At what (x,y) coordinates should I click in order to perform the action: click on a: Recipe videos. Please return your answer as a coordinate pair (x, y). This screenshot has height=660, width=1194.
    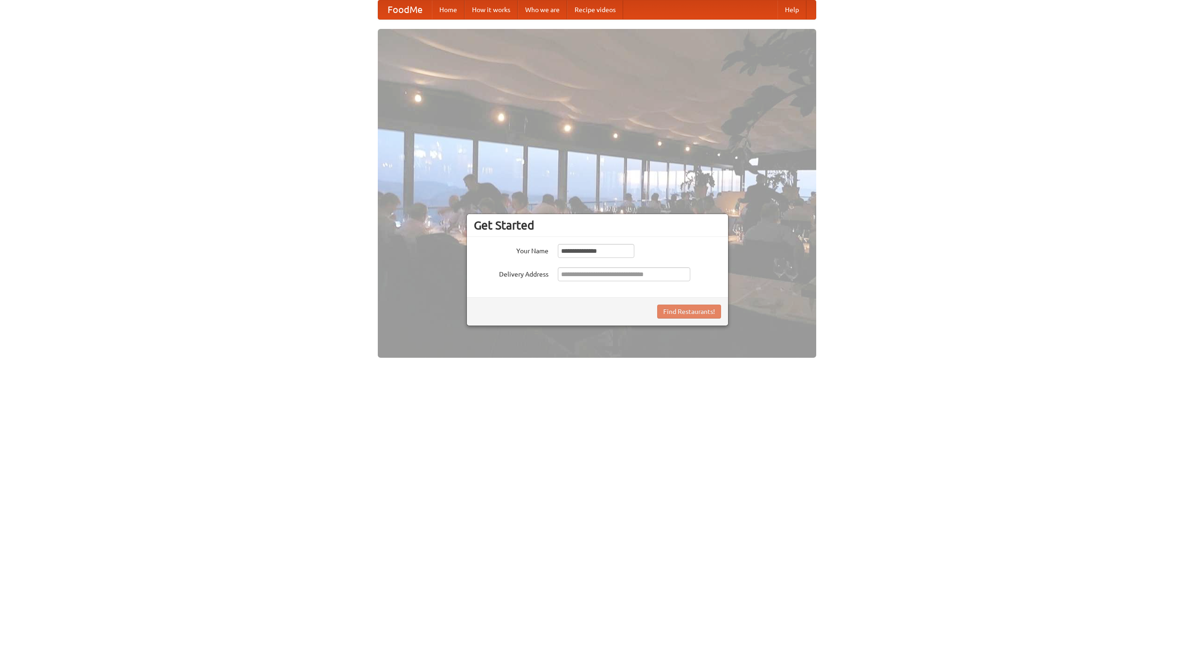
    Looking at the image, I should click on (595, 10).